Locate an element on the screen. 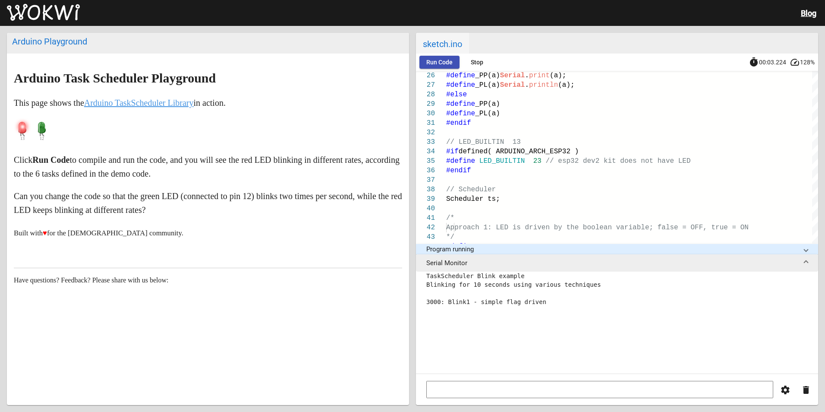  p: Click to compile and run the code, and you will see the red LED blinking in different rates, acco... is located at coordinates (208, 167).